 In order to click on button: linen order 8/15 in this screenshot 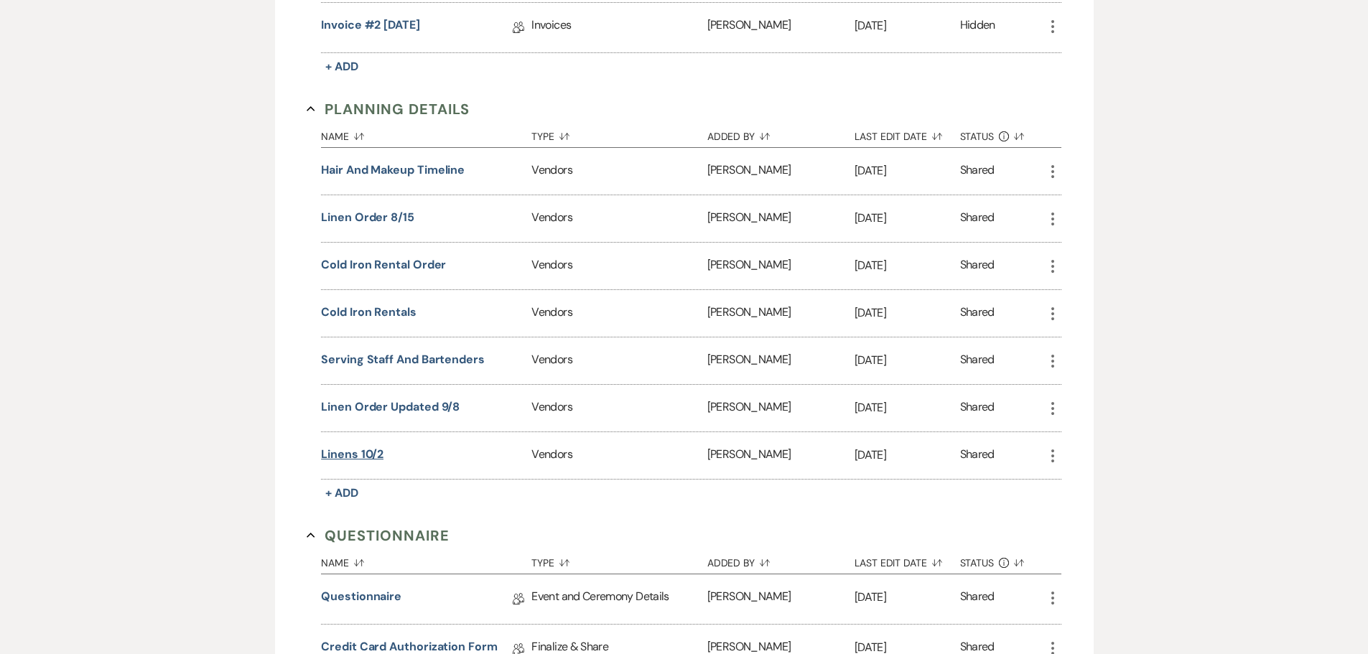, I will do `click(368, 218)`.